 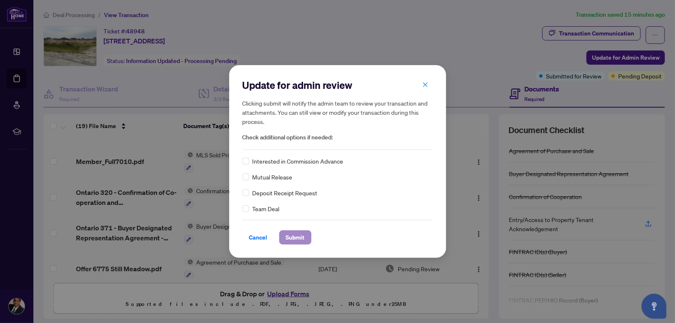 What do you see at coordinates (338, 137) in the screenshot?
I see `span: Check additional options if needed:` at bounding box center [338, 137].